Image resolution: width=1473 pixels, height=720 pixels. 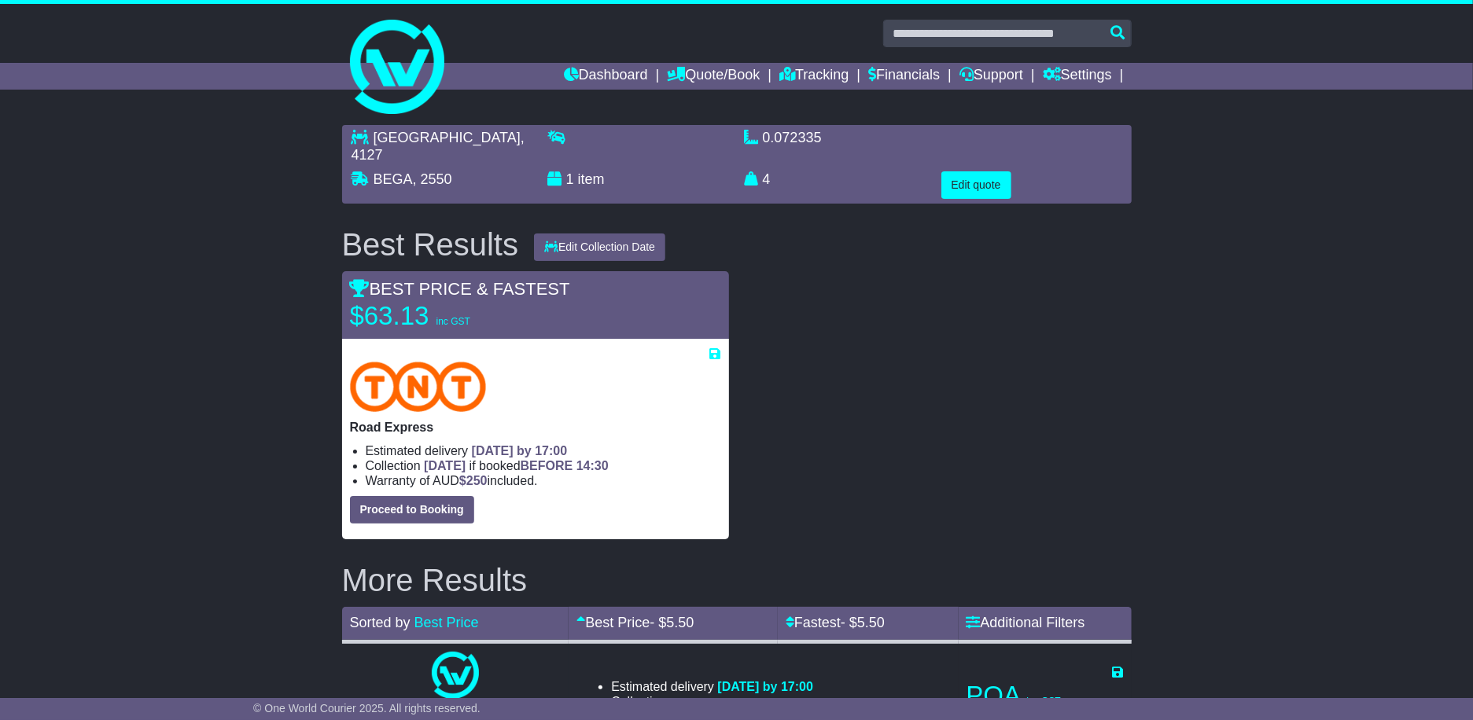 I want to click on a: Additional Filters, so click(x=1026, y=623).